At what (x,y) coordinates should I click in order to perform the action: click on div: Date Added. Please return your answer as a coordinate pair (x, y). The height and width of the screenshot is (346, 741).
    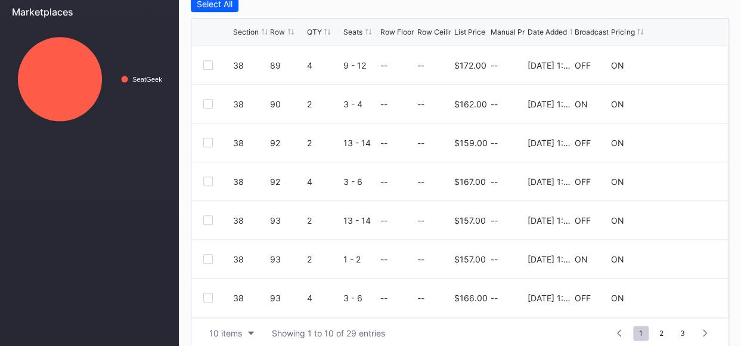
    Looking at the image, I should click on (547, 32).